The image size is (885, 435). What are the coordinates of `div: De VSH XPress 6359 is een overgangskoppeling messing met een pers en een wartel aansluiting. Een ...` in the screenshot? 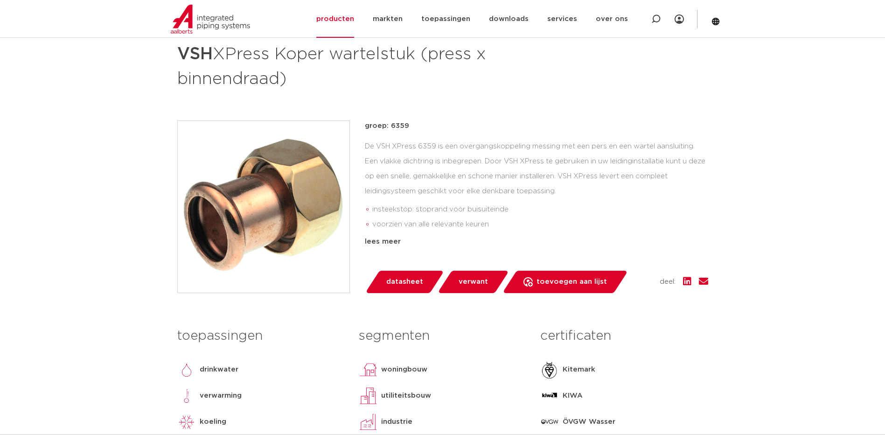 It's located at (537, 186).